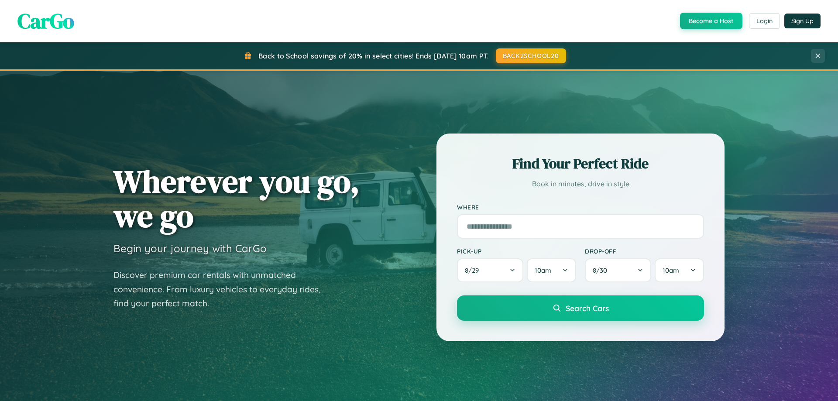 This screenshot has height=401, width=838. What do you see at coordinates (580, 308) in the screenshot?
I see `button: Search Cars` at bounding box center [580, 308].